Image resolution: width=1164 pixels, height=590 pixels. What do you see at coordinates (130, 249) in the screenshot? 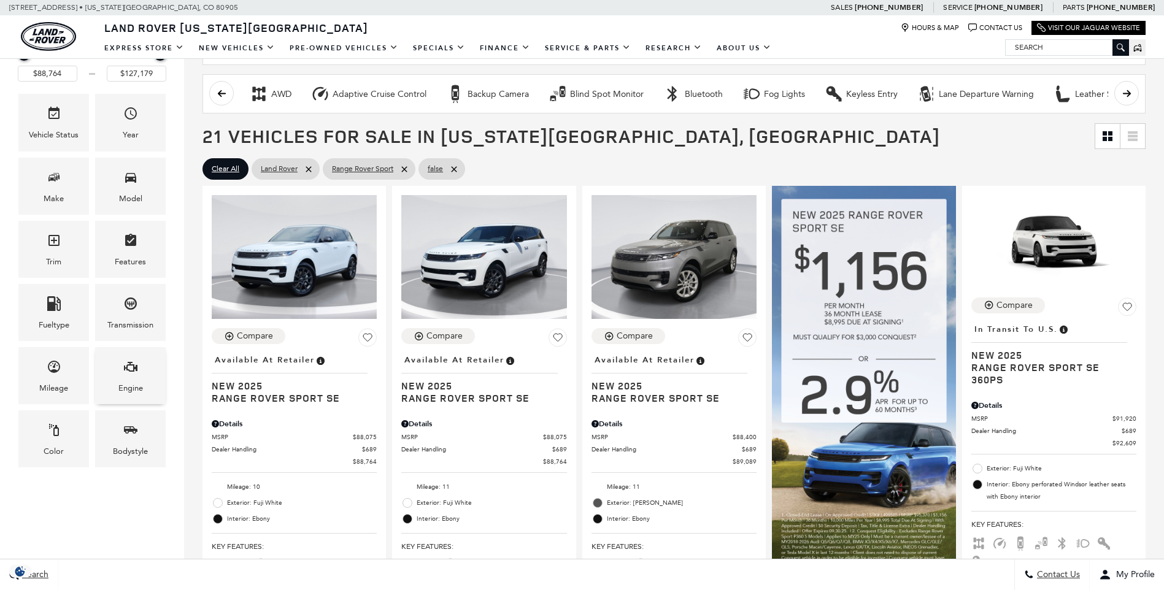
I see `div: FeaturesFeatures` at bounding box center [130, 249].